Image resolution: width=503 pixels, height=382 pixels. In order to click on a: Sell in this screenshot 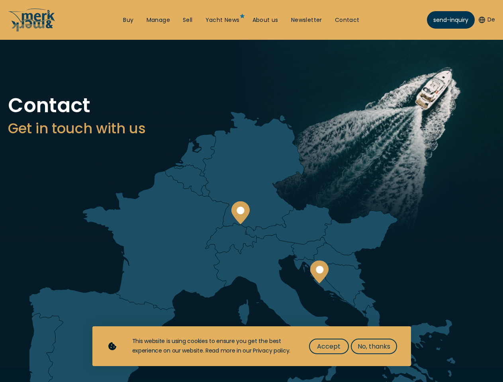, I will do `click(188, 20)`.